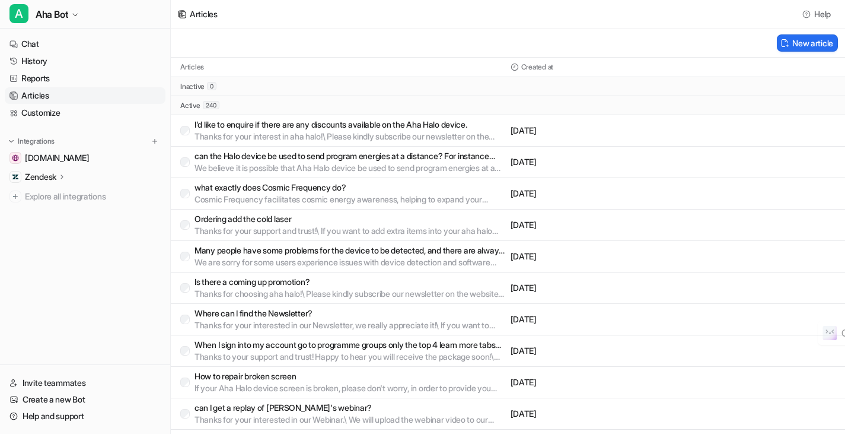  I want to click on a: Create a new Bot, so click(85, 399).